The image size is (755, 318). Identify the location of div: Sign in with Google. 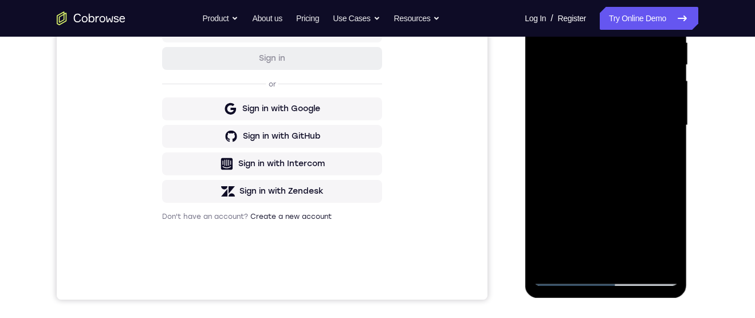
(224, 193).